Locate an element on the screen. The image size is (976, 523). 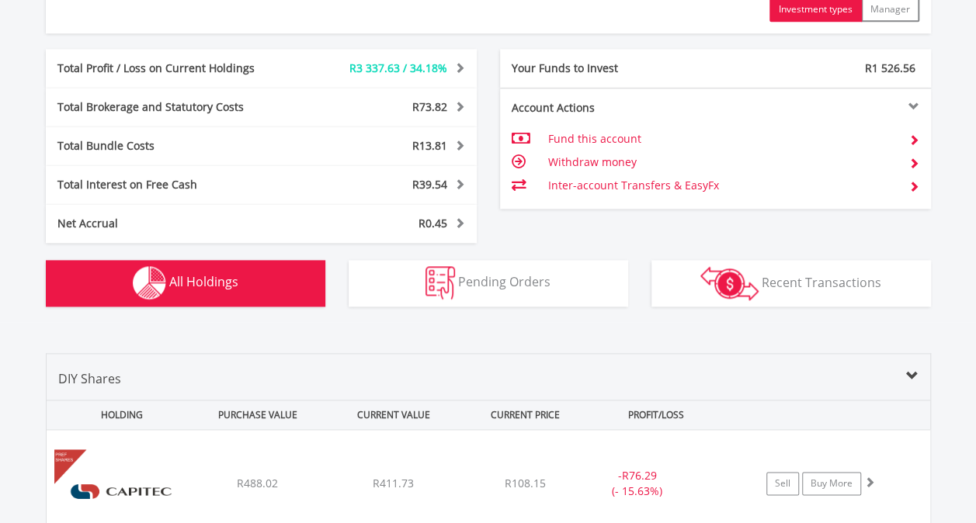
img: holdings-wht.png is located at coordinates (149, 283).